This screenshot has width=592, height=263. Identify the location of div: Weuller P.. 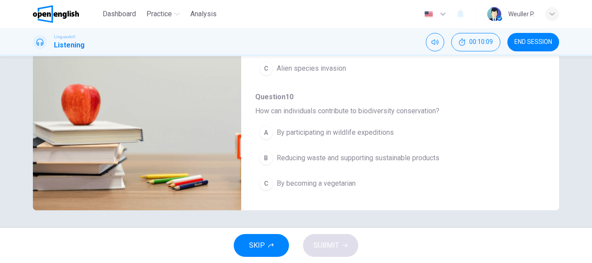
(521, 14).